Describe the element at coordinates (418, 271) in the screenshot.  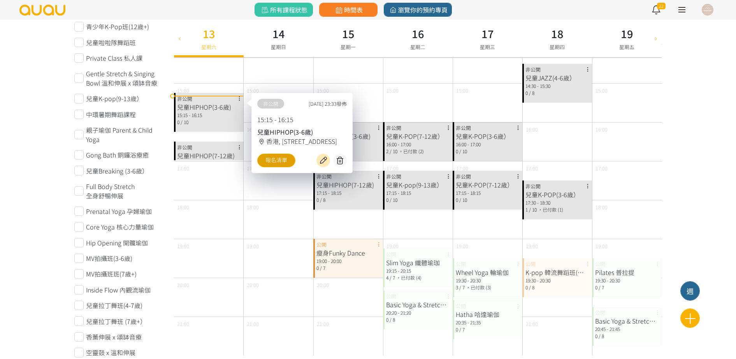
I see `div: 19:15 - 20:15` at that location.